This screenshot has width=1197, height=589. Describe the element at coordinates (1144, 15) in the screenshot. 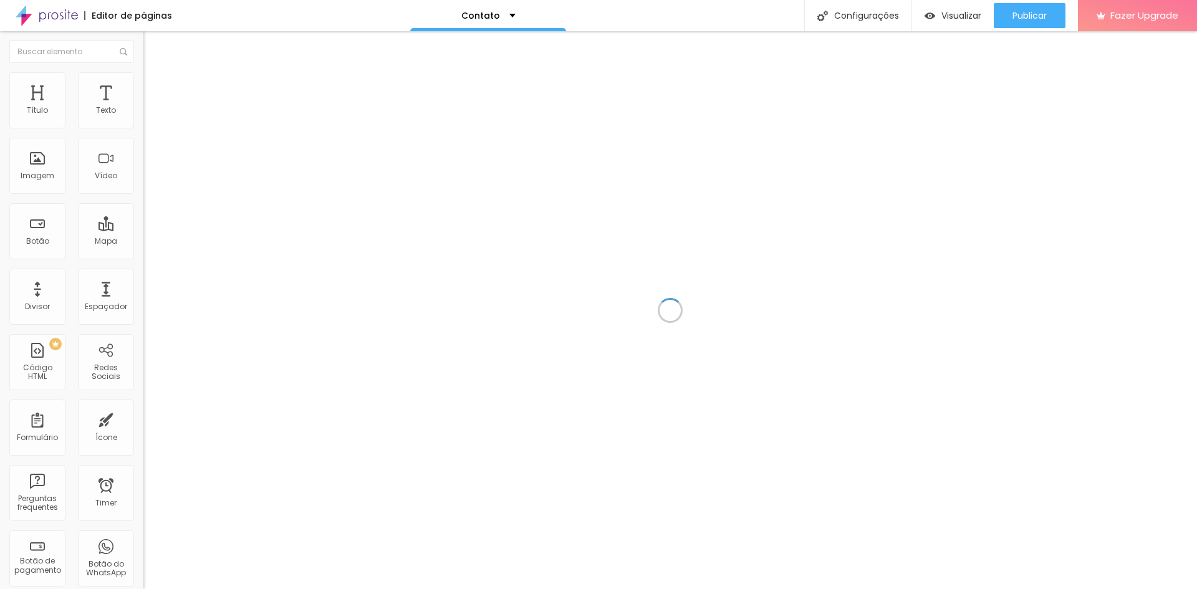

I see `span: Fazer Upgrade` at that location.